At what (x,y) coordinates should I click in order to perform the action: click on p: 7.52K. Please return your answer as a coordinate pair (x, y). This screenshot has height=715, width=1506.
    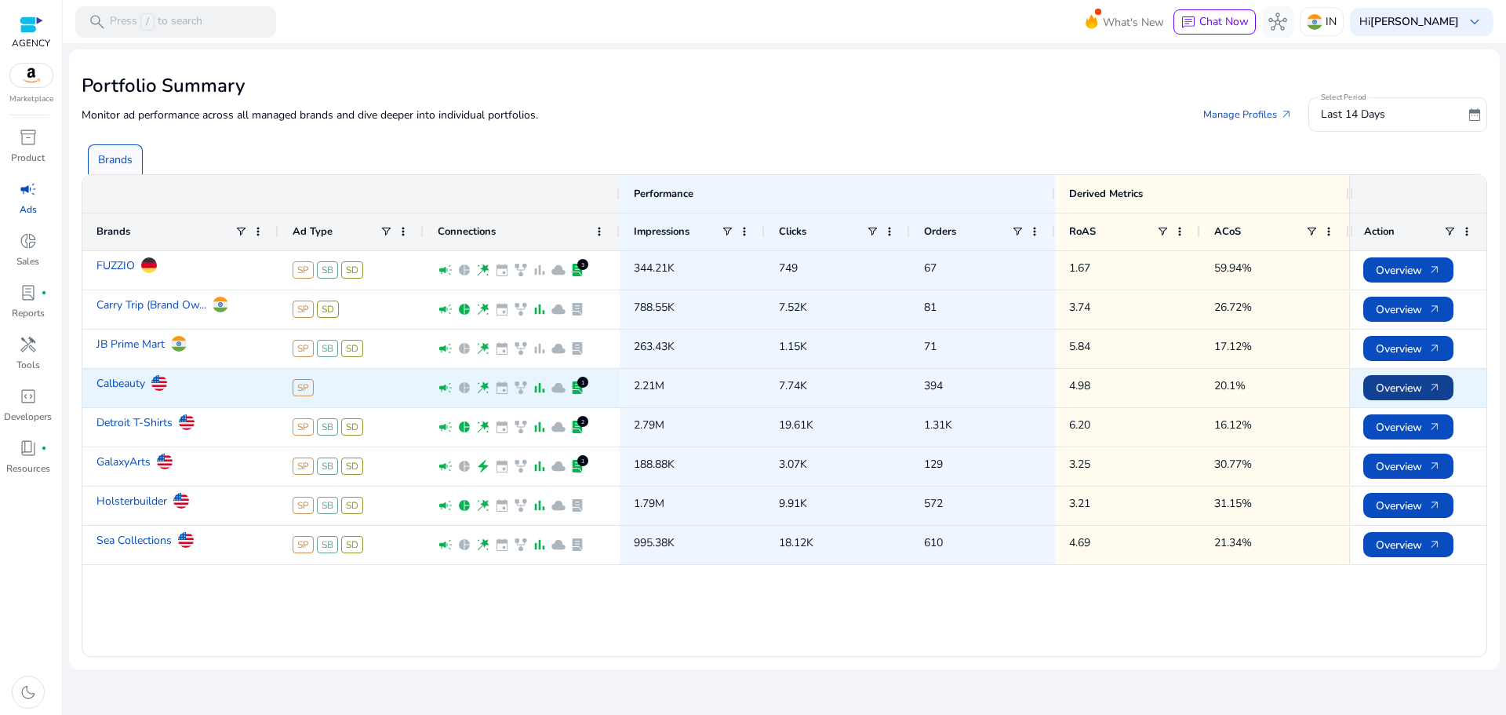
    Looking at the image, I should click on (793, 307).